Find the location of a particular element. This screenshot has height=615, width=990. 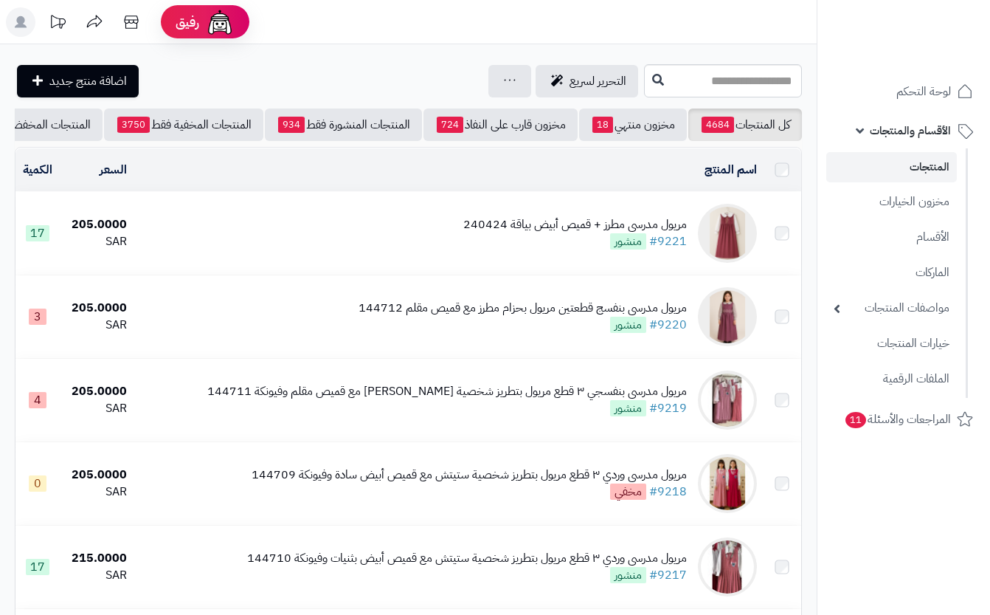

a: خيارات المنتجات is located at coordinates (891, 343).